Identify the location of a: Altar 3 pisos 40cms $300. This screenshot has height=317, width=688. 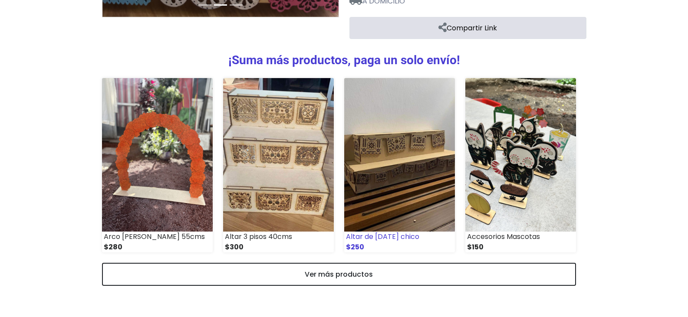
(278, 165).